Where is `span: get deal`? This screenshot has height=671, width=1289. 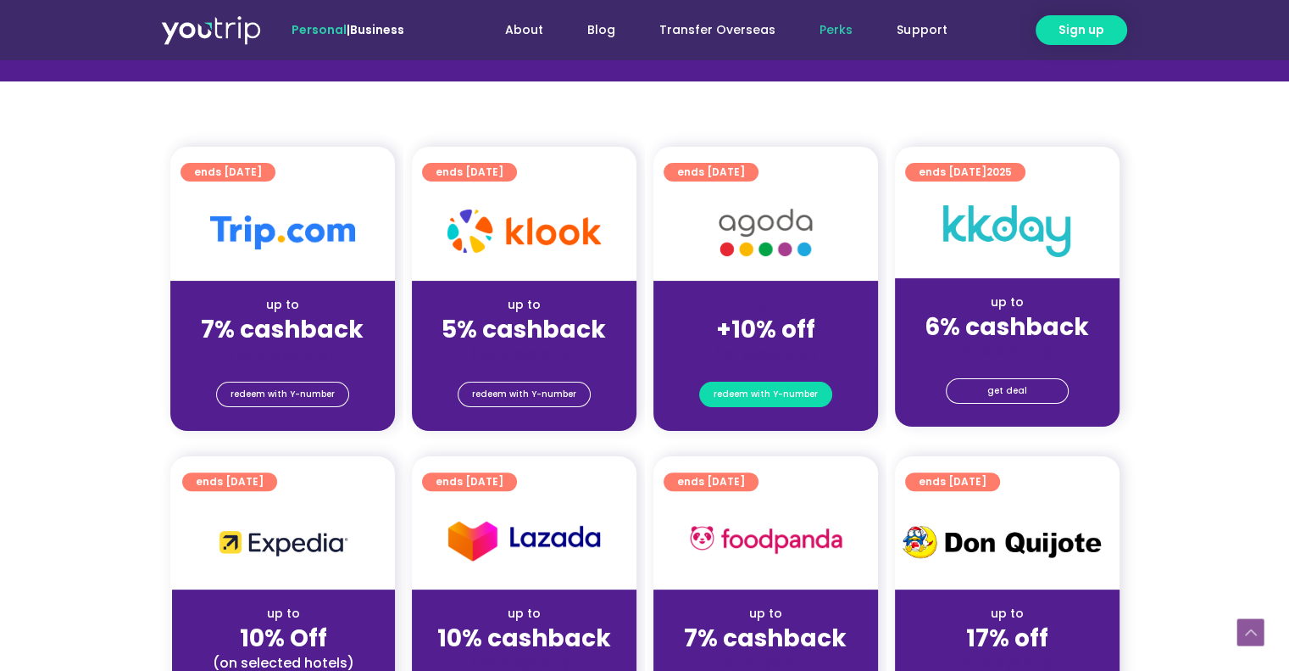 span: get deal is located at coordinates (1007, 391).